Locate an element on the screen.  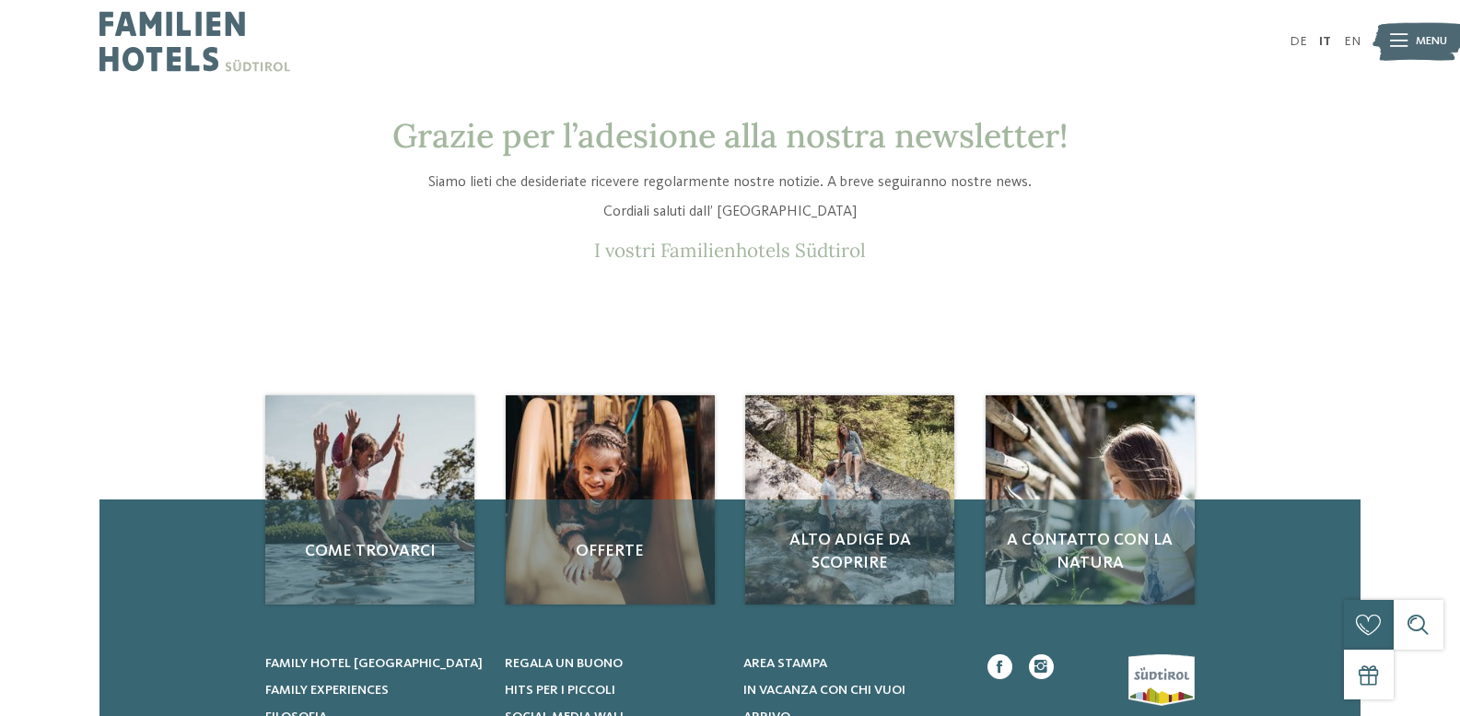
a: Newsletter Offerte is located at coordinates (610, 499).